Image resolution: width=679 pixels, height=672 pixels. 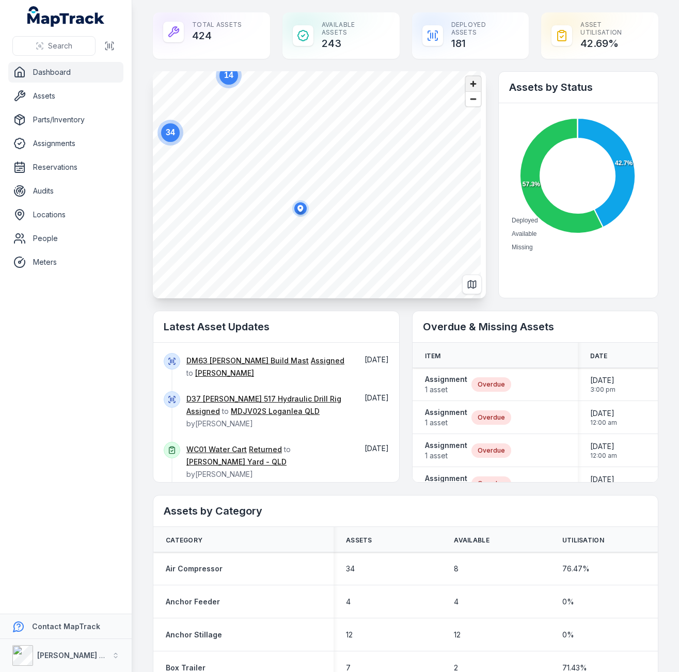 What do you see at coordinates (376, 448) in the screenshot?
I see `time: 10/7/2025, 7:37:43 AM` at bounding box center [376, 448].